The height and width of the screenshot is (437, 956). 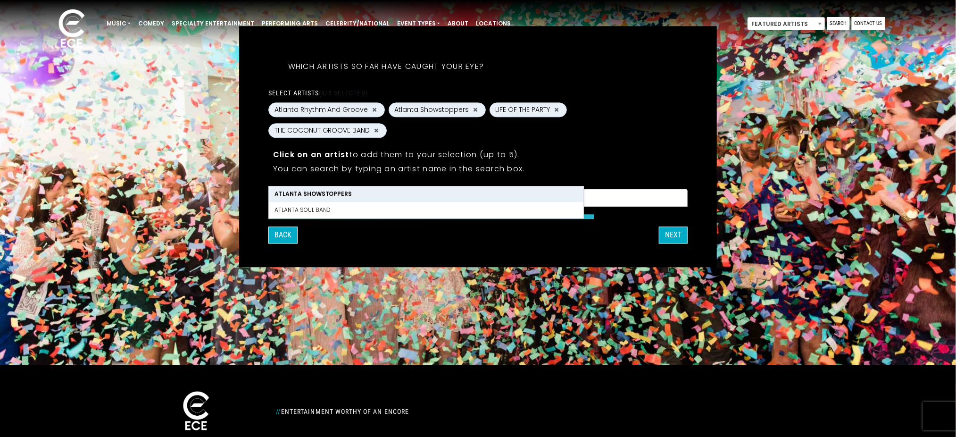 What do you see at coordinates (290, 24) in the screenshot?
I see `a: Performing Arts` at bounding box center [290, 24].